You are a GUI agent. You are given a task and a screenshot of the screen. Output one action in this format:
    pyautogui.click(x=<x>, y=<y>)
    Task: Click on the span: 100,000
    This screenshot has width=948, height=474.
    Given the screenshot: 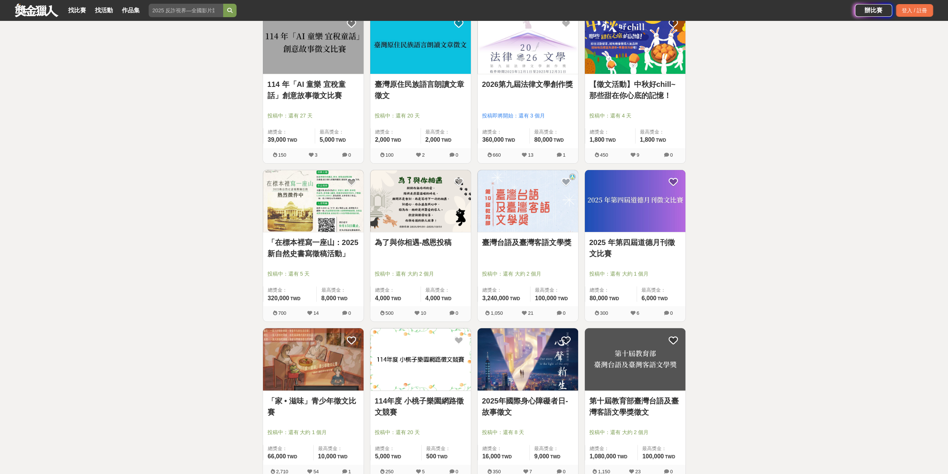 What is the action you would take?
    pyautogui.click(x=546, y=298)
    